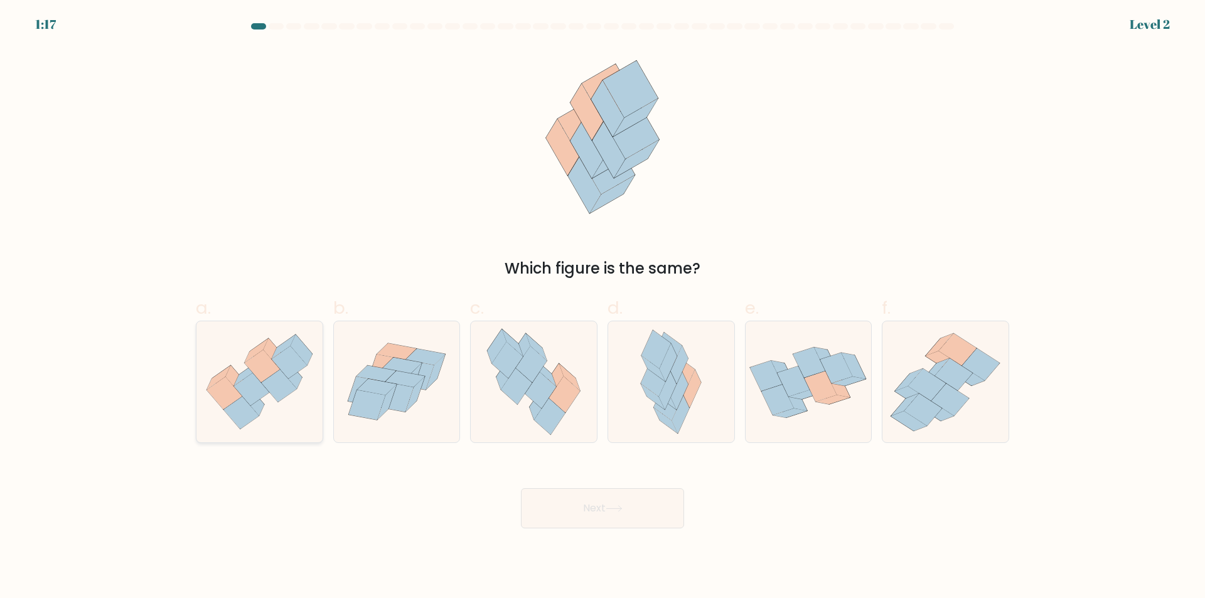 The height and width of the screenshot is (598, 1205). I want to click on span: c., so click(477, 307).